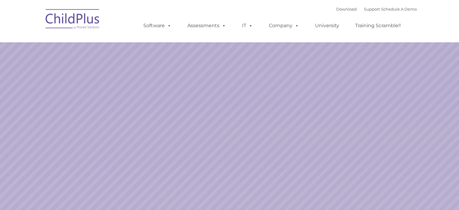 The image size is (459, 210). What do you see at coordinates (347, 9) in the screenshot?
I see `a: Download` at bounding box center [347, 9].